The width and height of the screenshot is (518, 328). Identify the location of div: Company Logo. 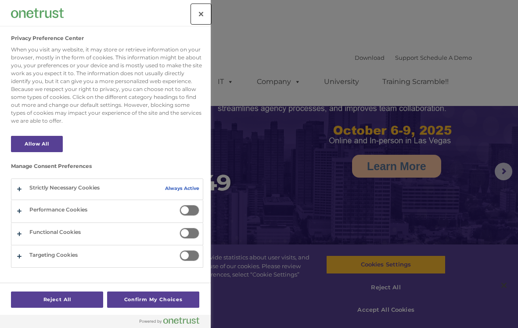
(37, 13).